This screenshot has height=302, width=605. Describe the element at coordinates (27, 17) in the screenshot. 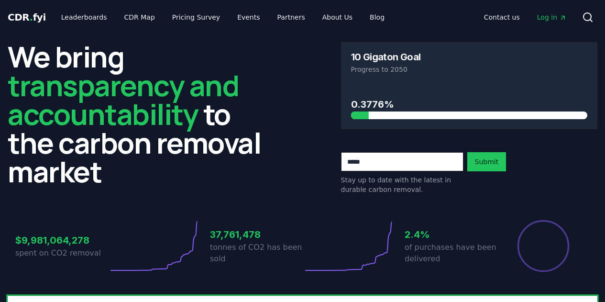

I see `a: CDR.fyi` at that location.